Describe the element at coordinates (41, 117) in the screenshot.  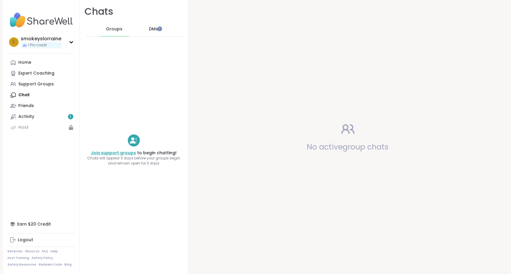
I see `a: Activity1` at that location.